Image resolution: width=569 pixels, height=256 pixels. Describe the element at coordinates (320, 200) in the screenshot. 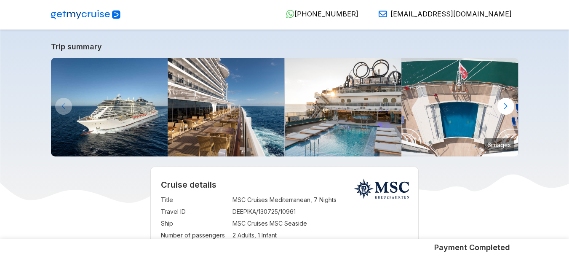

I see `td: MSC Cruises Mediterranean, 7 Nights` at that location.